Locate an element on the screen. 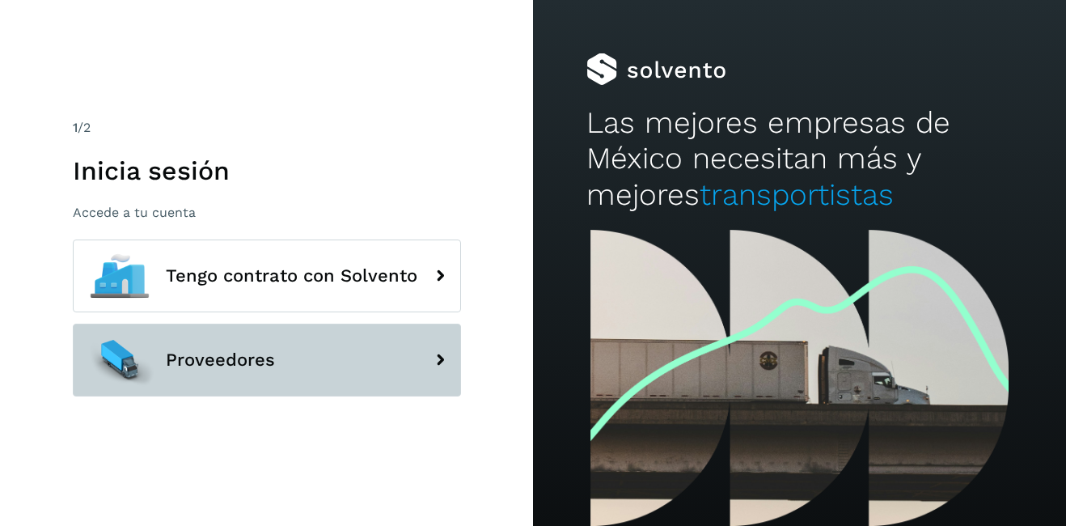  span: 1 is located at coordinates (75, 127).